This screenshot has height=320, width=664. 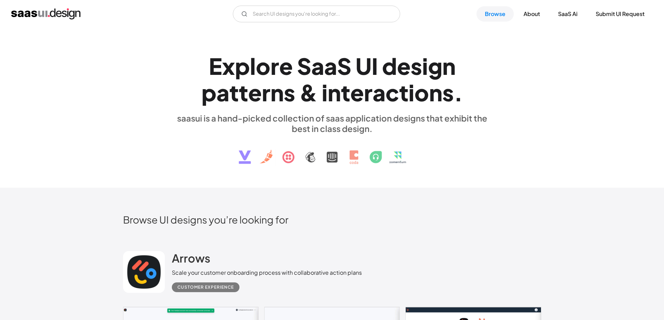 I want to click on div: E, so click(x=215, y=66).